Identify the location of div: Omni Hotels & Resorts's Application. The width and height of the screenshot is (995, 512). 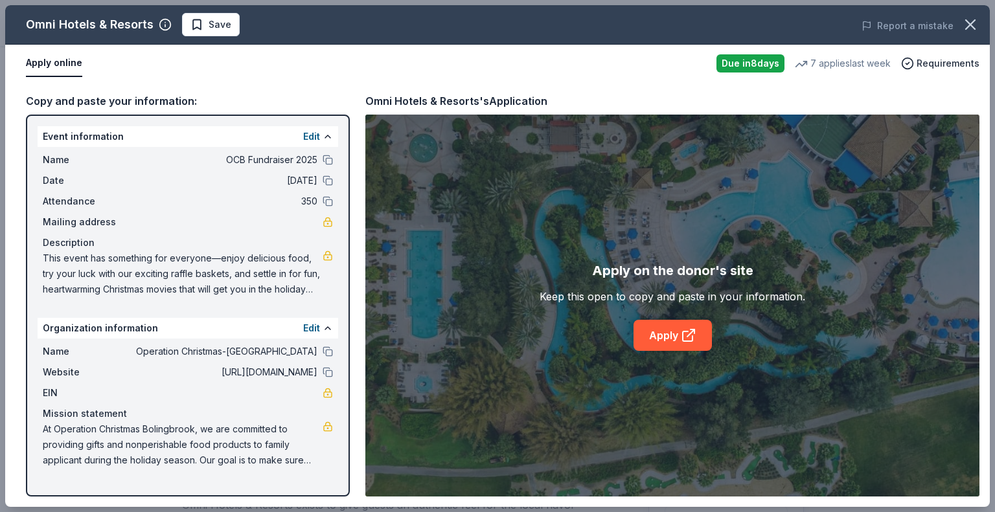
(456, 101).